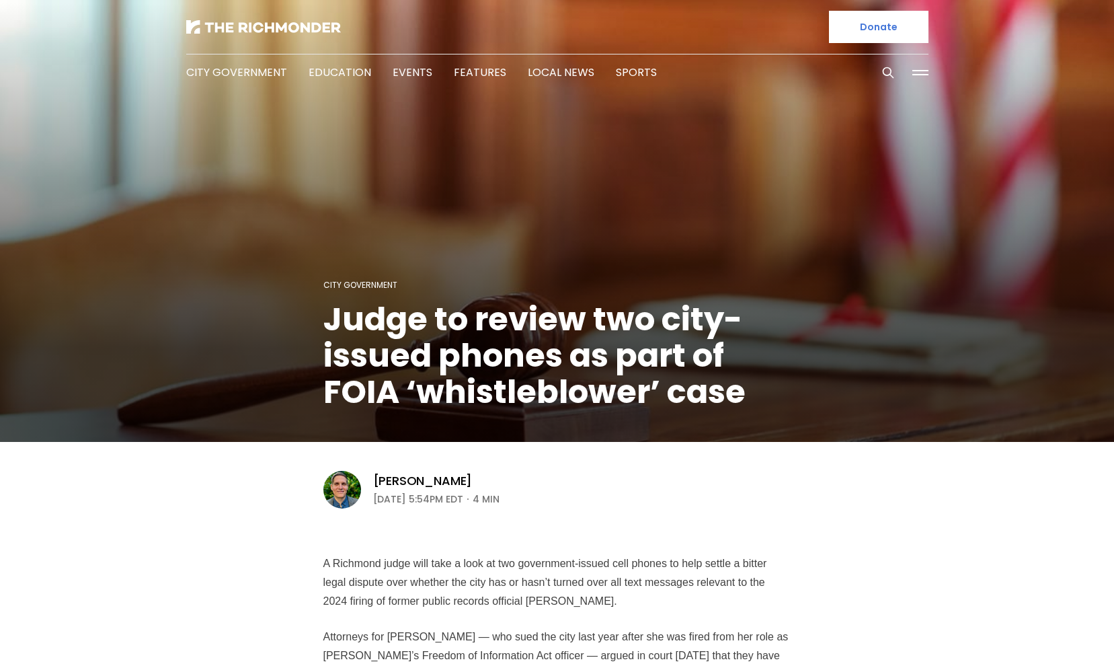 Image resolution: width=1114 pixels, height=668 pixels. Describe the element at coordinates (636, 72) in the screenshot. I see `a: Sports` at that location.